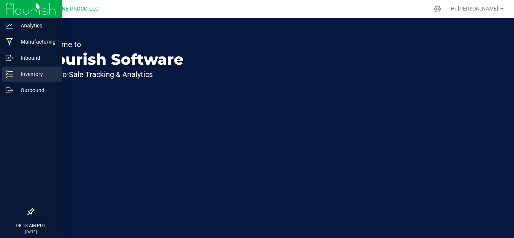 The image size is (514, 238). I want to click on p: Welcome to, so click(112, 44).